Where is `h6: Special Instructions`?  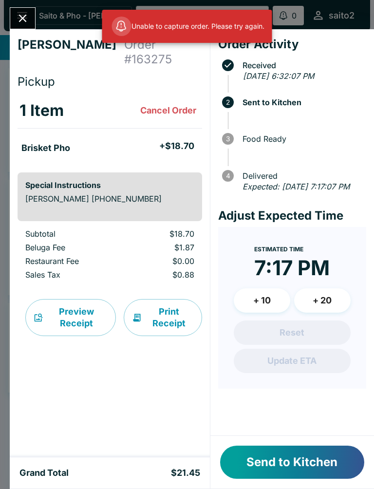 h6: Special Instructions is located at coordinates (110, 185).